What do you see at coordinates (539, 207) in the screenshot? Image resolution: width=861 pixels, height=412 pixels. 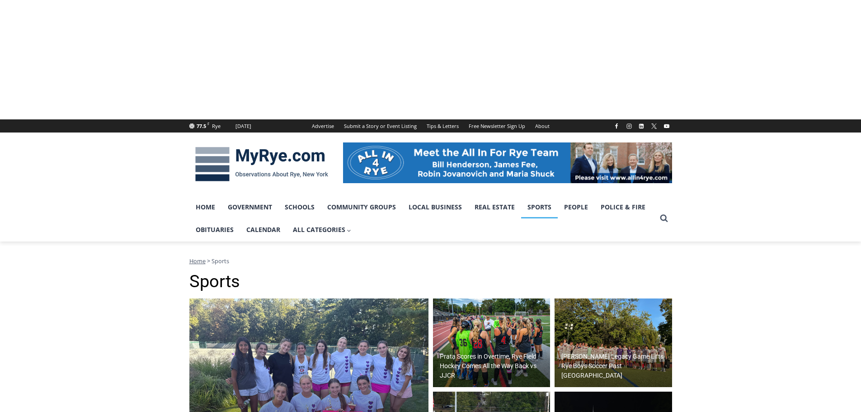 I see `a: Sports` at bounding box center [539, 207].